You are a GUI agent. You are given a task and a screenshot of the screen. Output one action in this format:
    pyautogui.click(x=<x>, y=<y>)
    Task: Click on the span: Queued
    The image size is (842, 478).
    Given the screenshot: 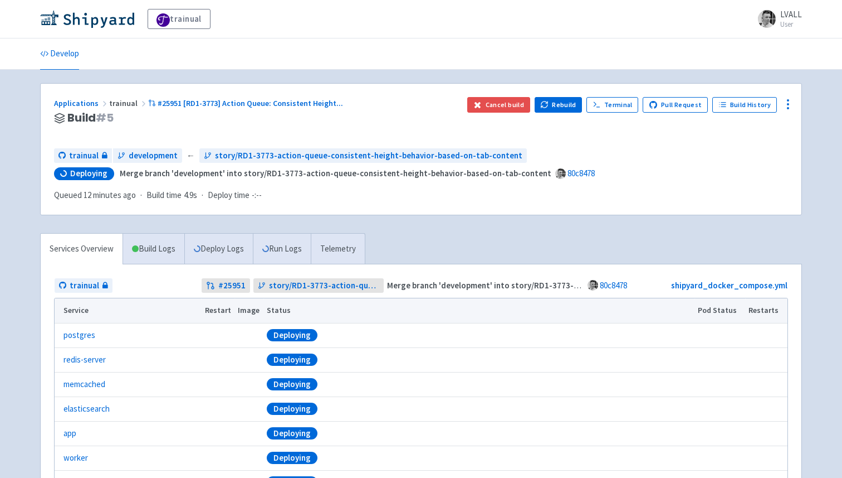 What is the action you would take?
    pyautogui.click(x=95, y=194)
    